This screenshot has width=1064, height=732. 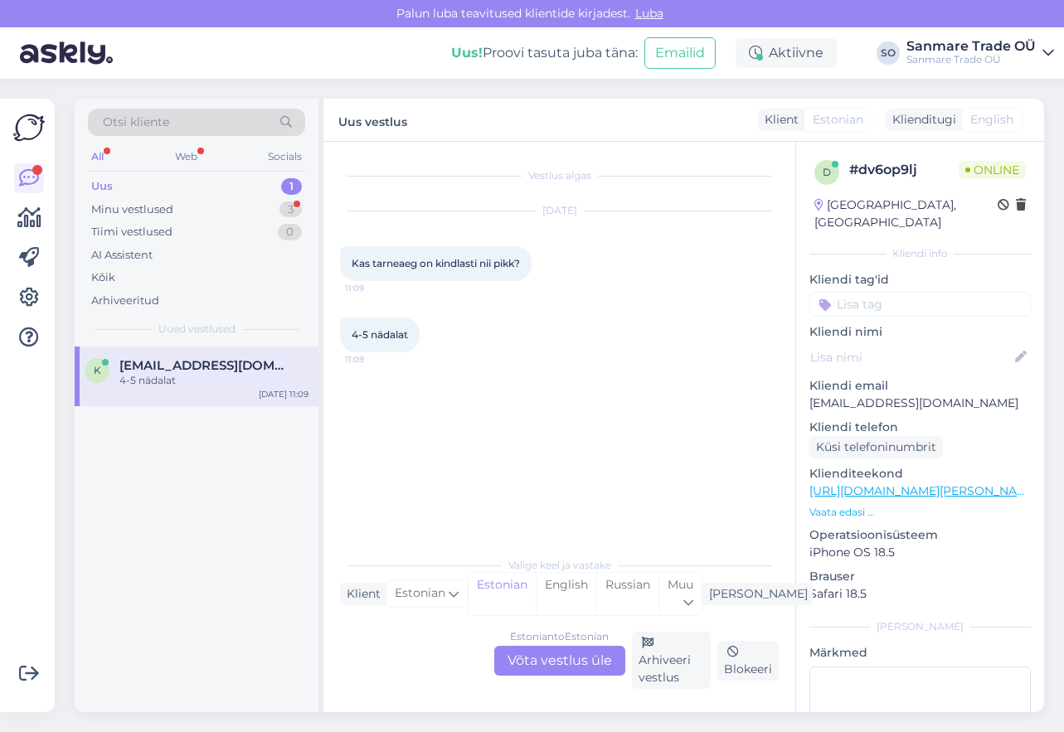 I want to click on p: Kliendi tag'id, so click(x=920, y=279).